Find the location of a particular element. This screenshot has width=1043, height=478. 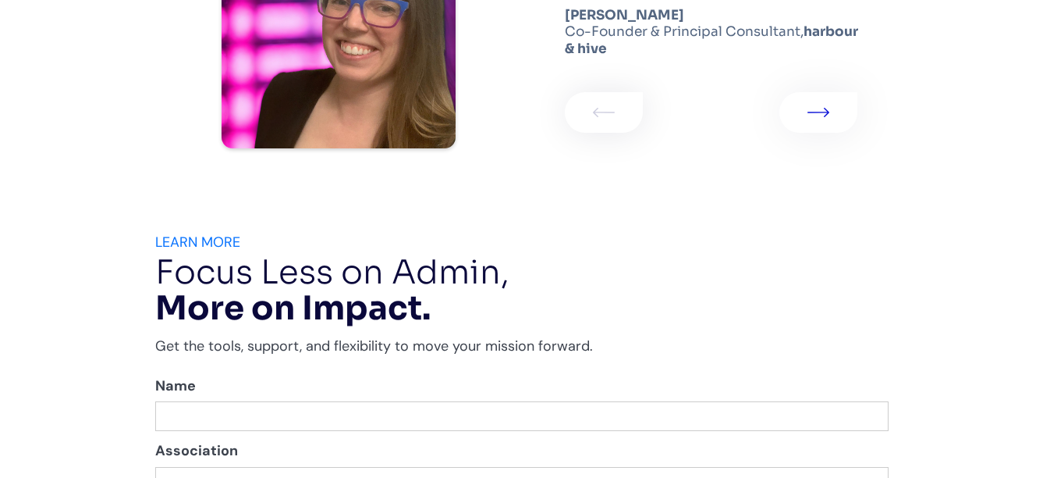

h4: Co-Founder & Principal Consultant, is located at coordinates (717, 32).